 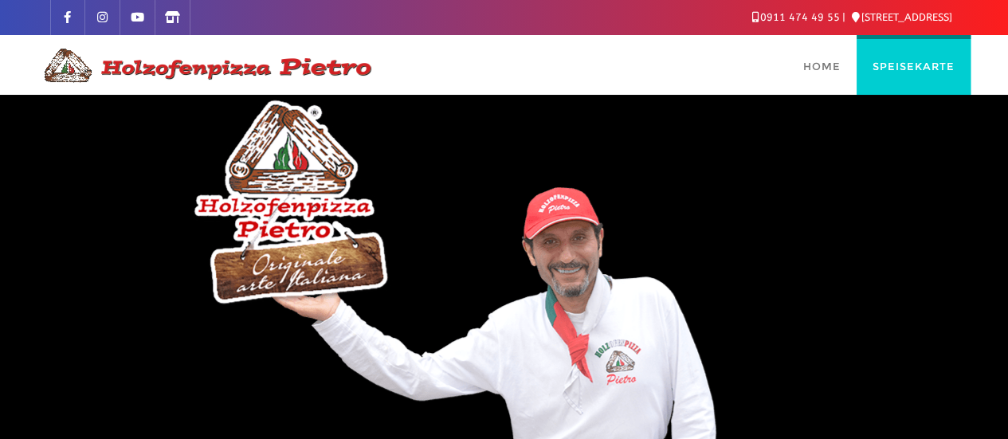 What do you see at coordinates (206, 65) in the screenshot?
I see `img: Logo` at bounding box center [206, 65].